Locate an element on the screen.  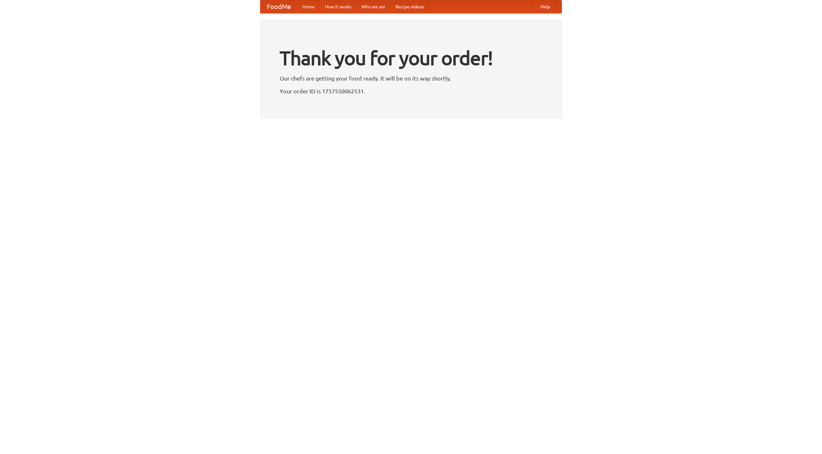
p: Our chefs are getting your food ready. It will be on its way shortly. is located at coordinates (411, 78).